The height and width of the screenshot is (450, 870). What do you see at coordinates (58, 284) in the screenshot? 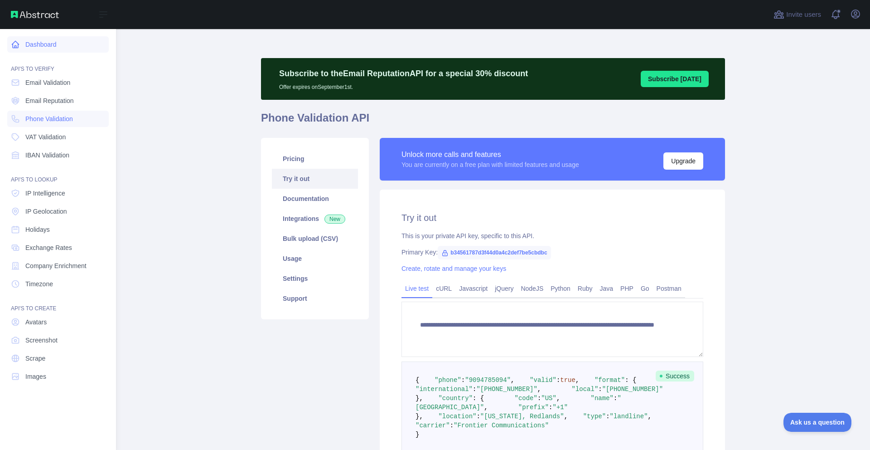
I see `a: Timezone` at bounding box center [58, 284].